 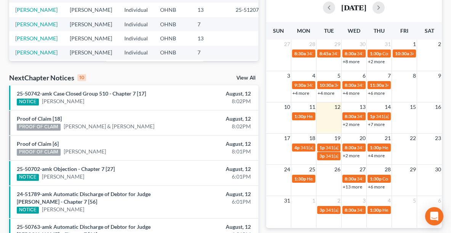 I want to click on span: 23, so click(x=438, y=138).